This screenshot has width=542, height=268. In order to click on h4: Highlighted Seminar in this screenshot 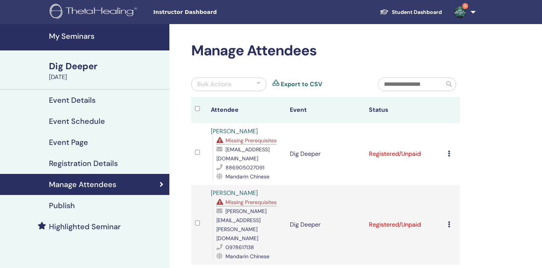, I will do `click(85, 227)`.